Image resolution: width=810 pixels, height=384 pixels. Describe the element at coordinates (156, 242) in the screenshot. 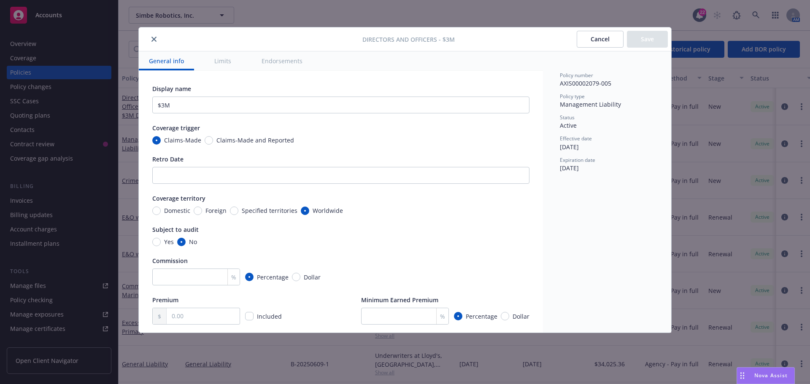

I see `input: Yes` at that location.